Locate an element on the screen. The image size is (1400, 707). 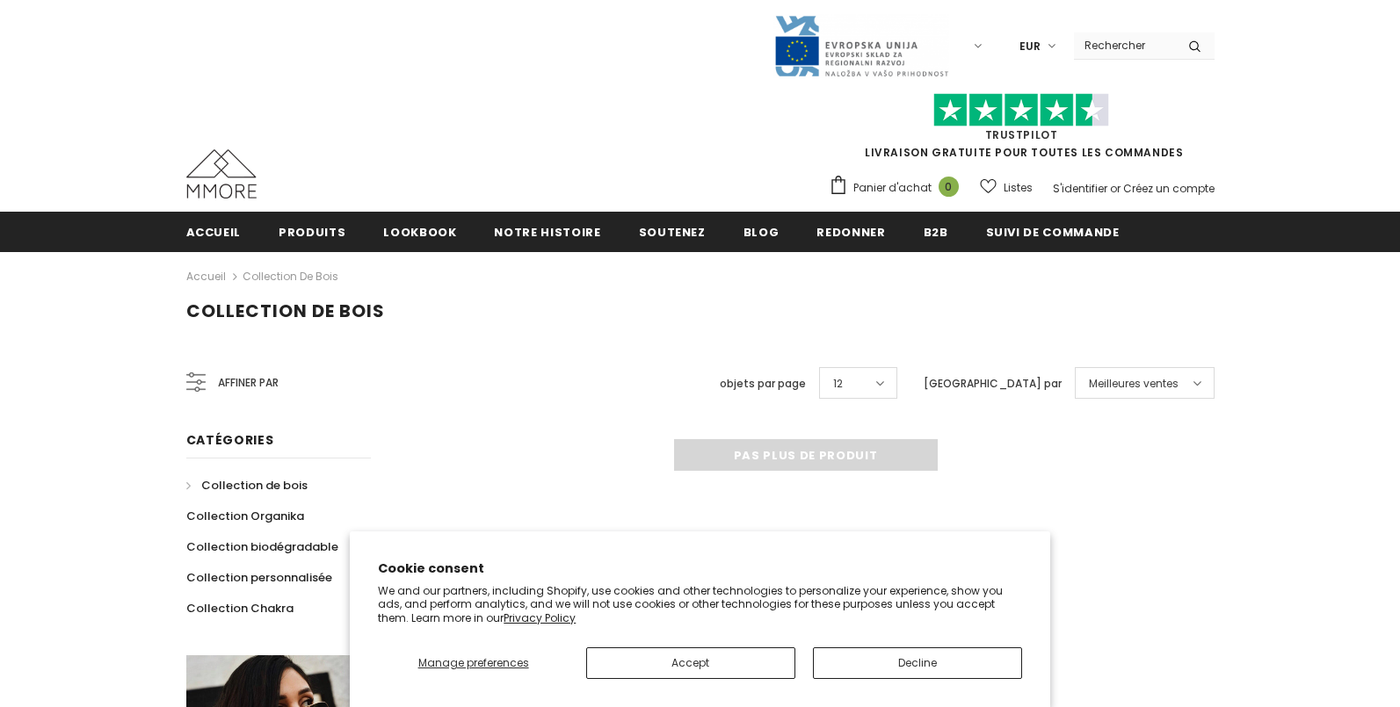
span: Produits is located at coordinates (312, 232).